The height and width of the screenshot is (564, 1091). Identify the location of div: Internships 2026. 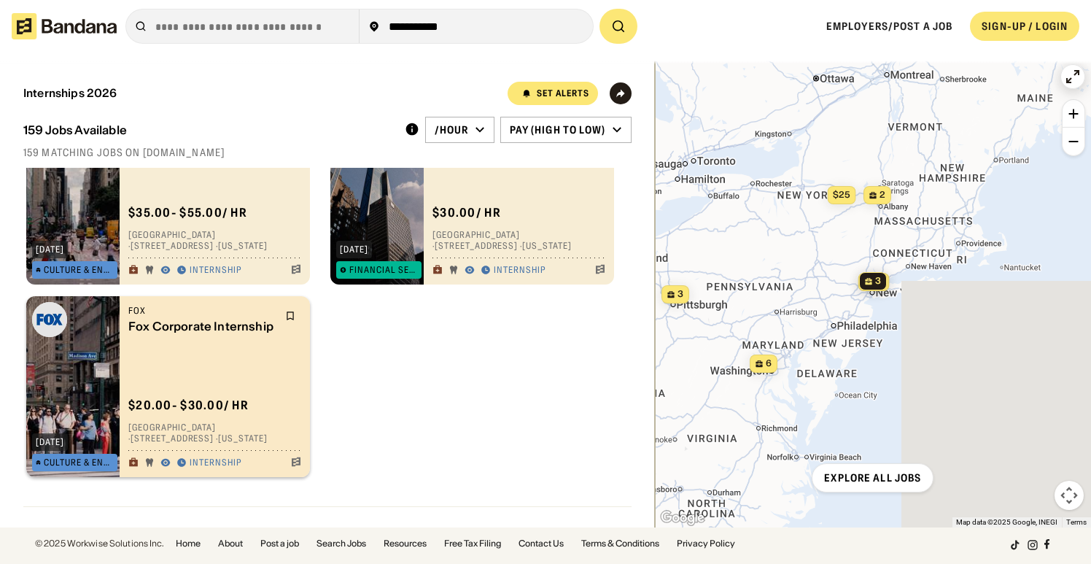
(70, 93).